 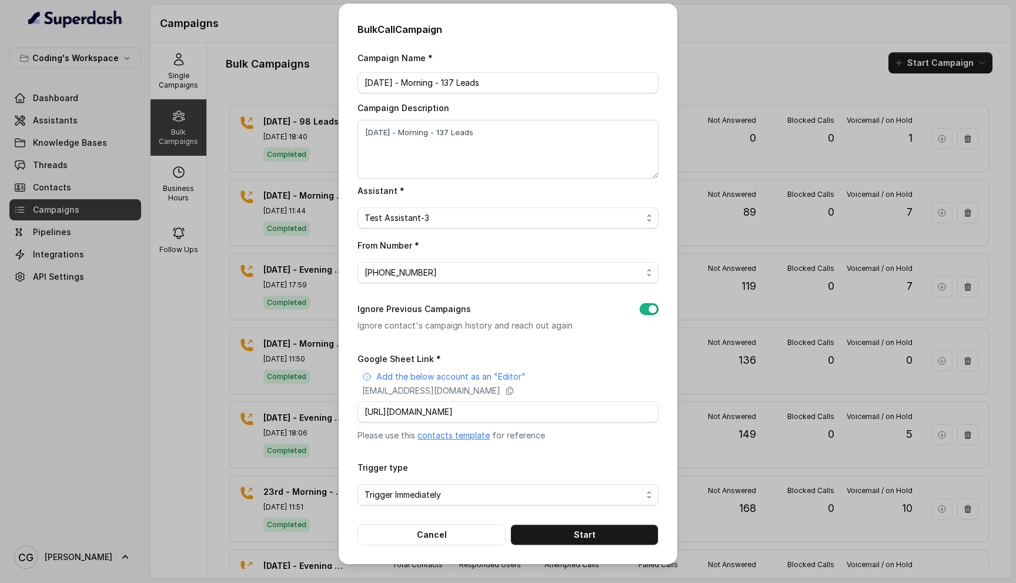 What do you see at coordinates (395, 58) in the screenshot?
I see `label: Campaign Name *` at bounding box center [395, 58].